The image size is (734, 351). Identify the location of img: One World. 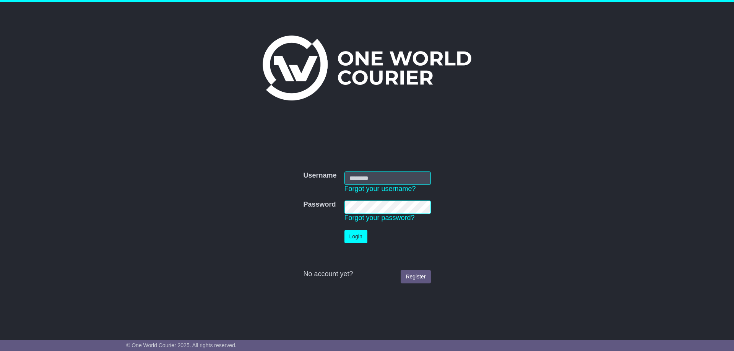
(367, 68).